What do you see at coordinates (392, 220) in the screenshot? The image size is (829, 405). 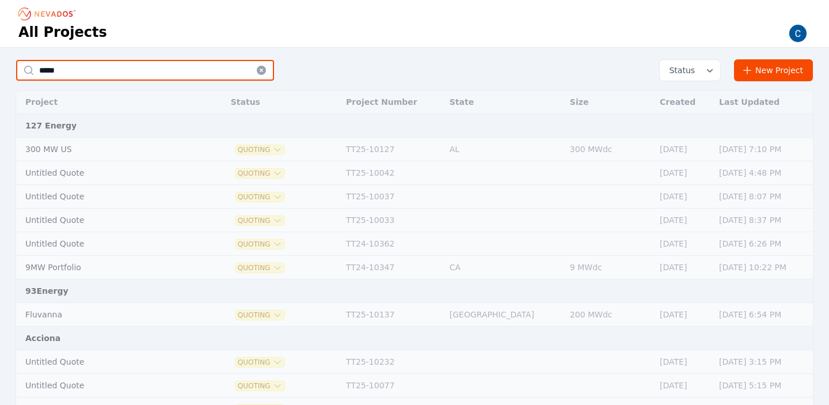 I see `td: TT25-10033` at bounding box center [392, 220].